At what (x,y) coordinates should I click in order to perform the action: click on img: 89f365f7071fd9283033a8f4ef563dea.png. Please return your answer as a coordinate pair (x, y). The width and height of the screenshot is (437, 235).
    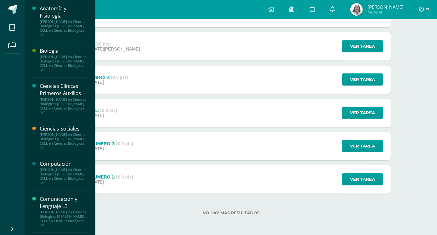
    Looking at the image, I should click on (357, 9).